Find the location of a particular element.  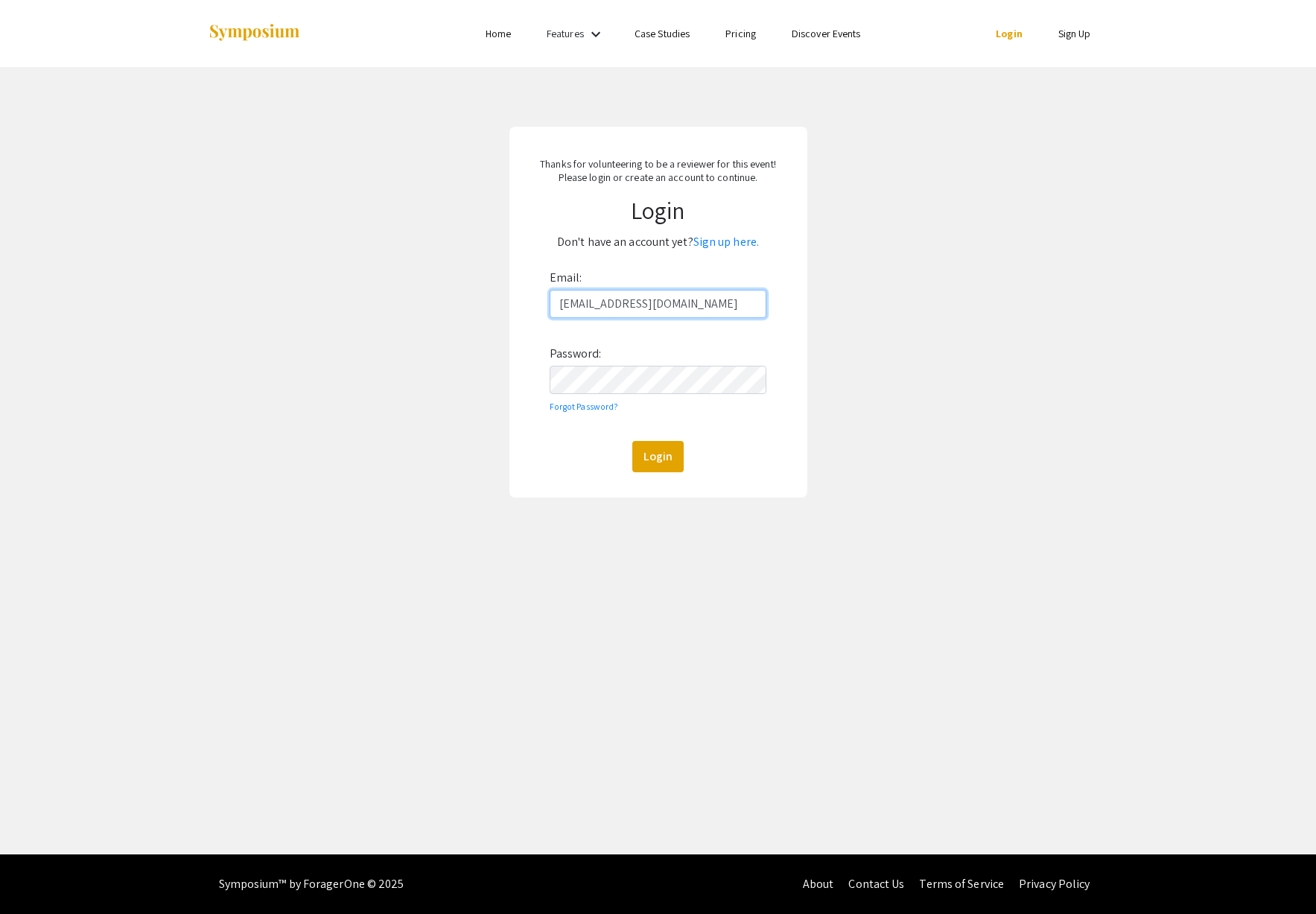

a: About is located at coordinates (818, 883).